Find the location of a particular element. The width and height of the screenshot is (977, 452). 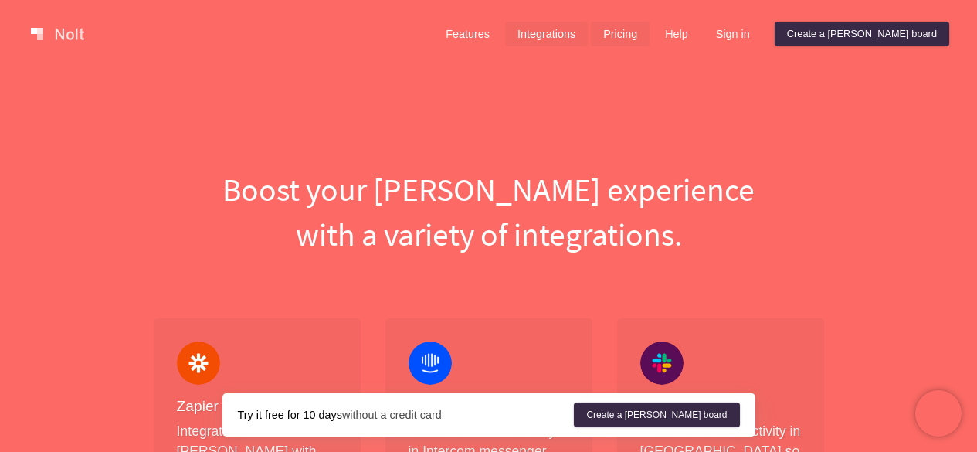

a: Pricing is located at coordinates (620, 34).